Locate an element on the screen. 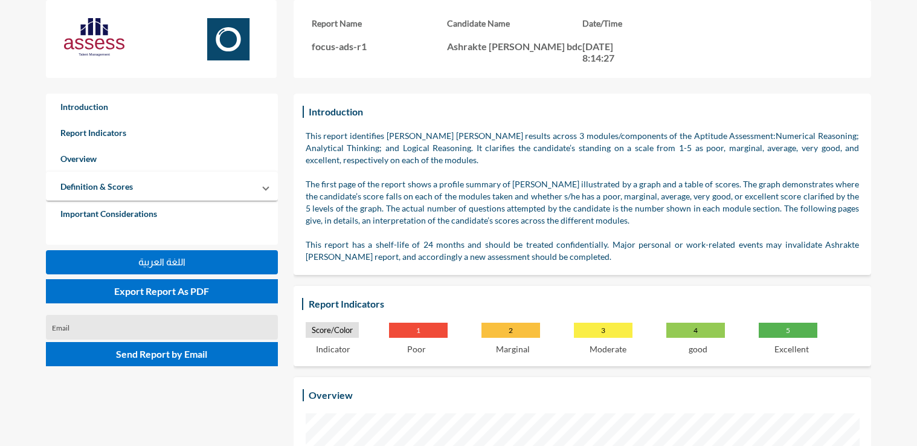 The height and width of the screenshot is (446, 917). h3: Overview is located at coordinates (331, 395).